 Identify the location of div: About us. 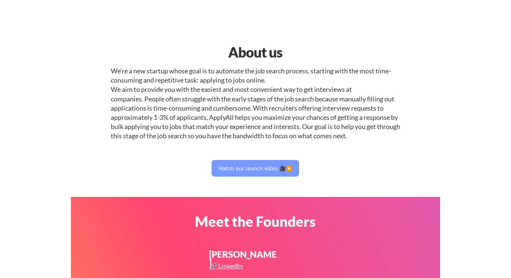
(255, 52).